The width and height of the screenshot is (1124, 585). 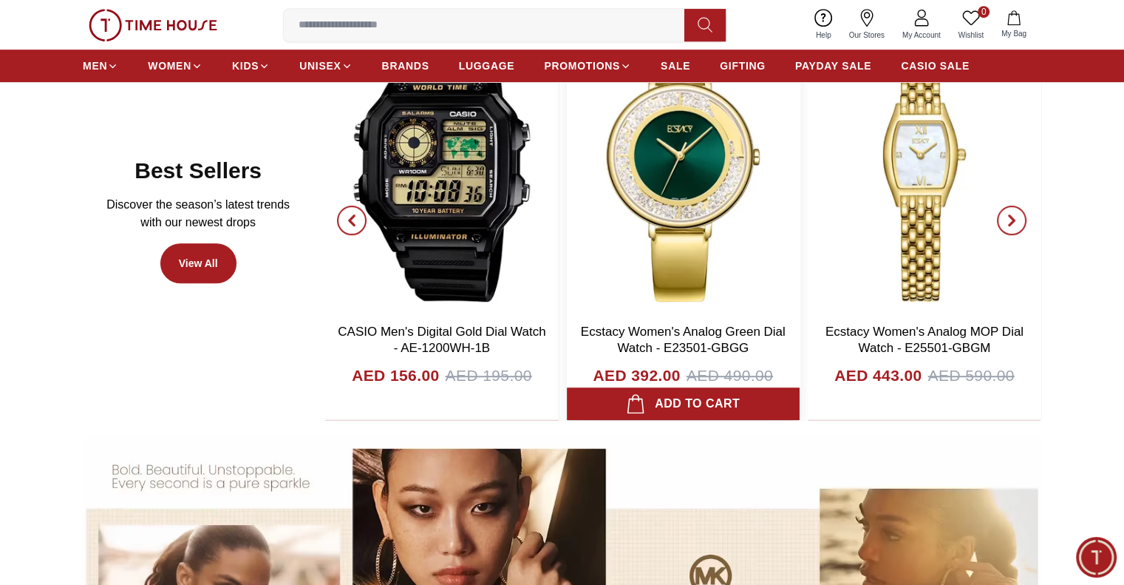 I want to click on span: AED 490.00, so click(x=730, y=376).